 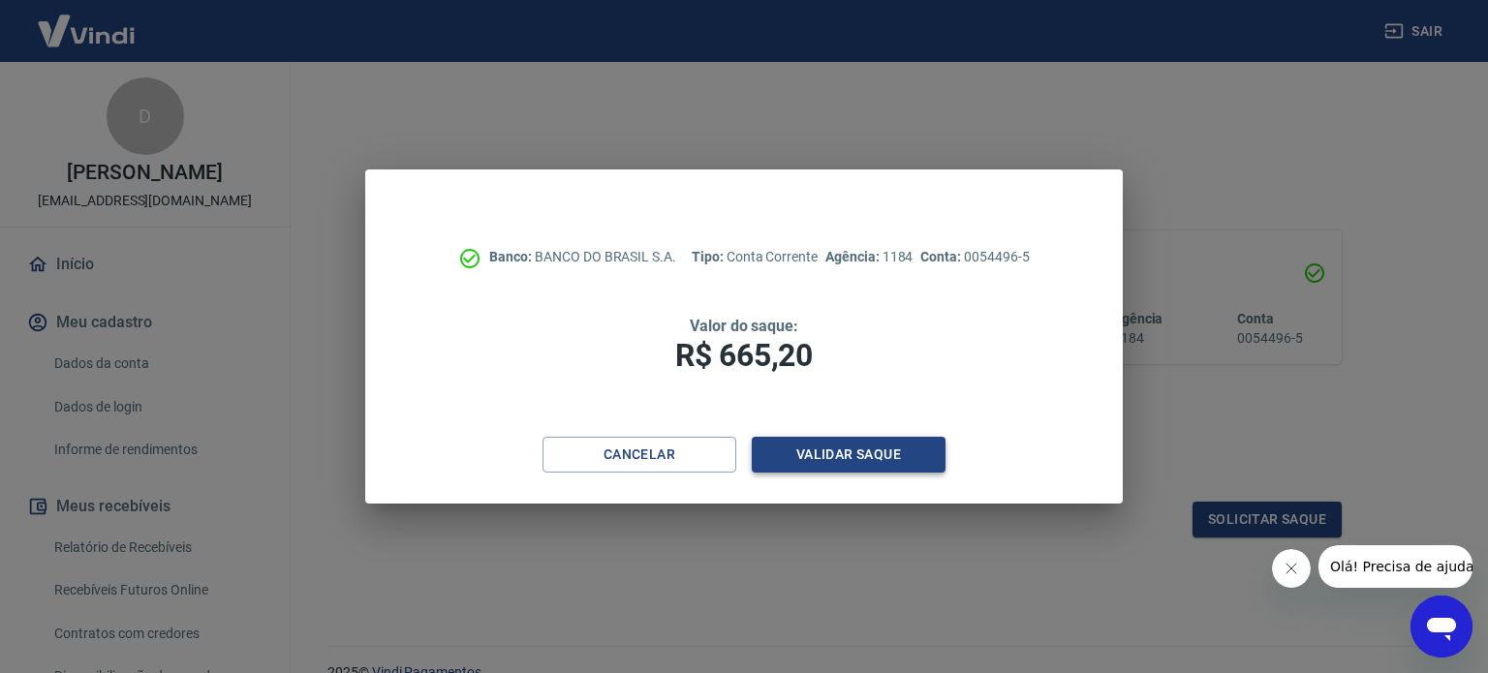 I want to click on p: Conta Corrente, so click(x=755, y=257).